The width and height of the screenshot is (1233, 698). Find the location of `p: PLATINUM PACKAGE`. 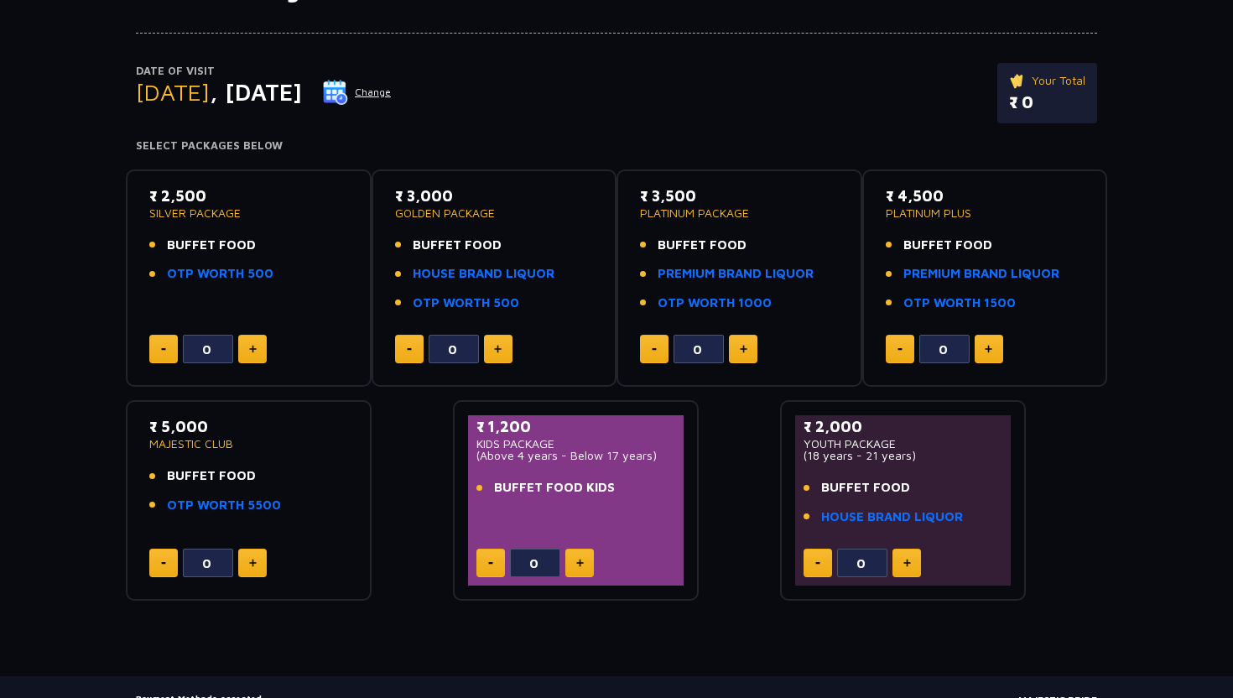

p: PLATINUM PACKAGE is located at coordinates (739, 213).